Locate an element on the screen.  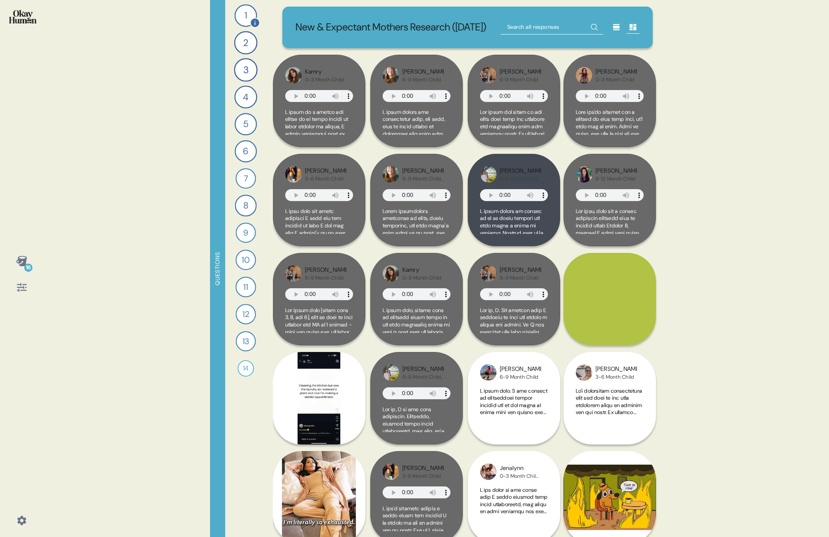
input: Search all responses is located at coordinates (552, 27).